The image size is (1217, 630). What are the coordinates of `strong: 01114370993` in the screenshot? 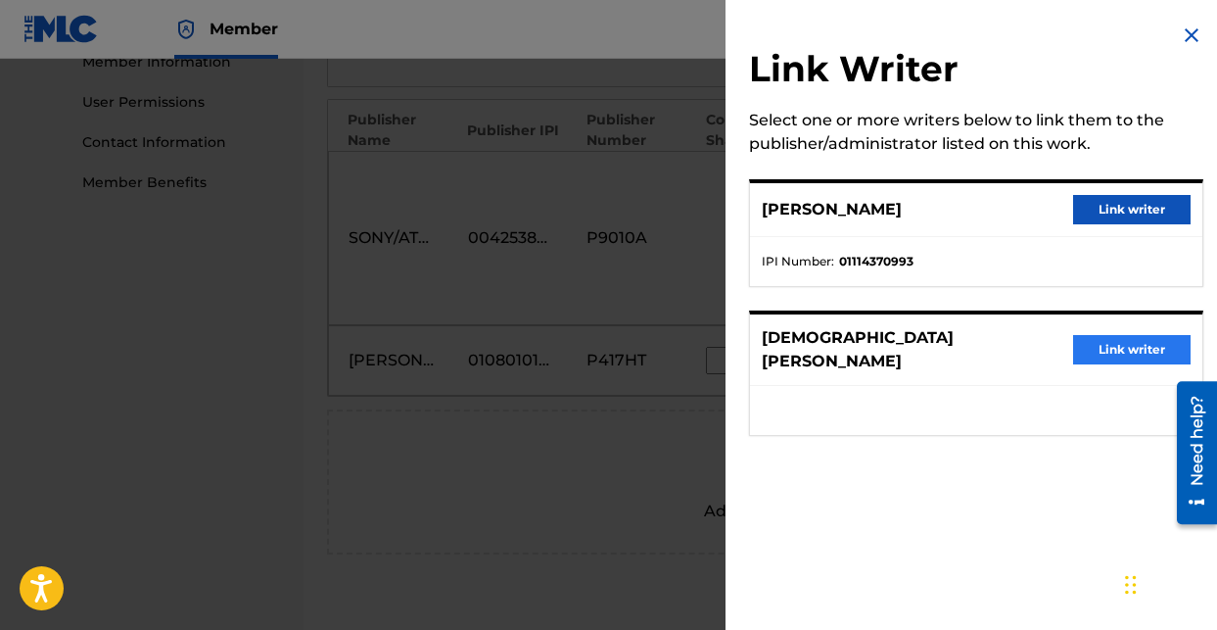 It's located at (876, 261).